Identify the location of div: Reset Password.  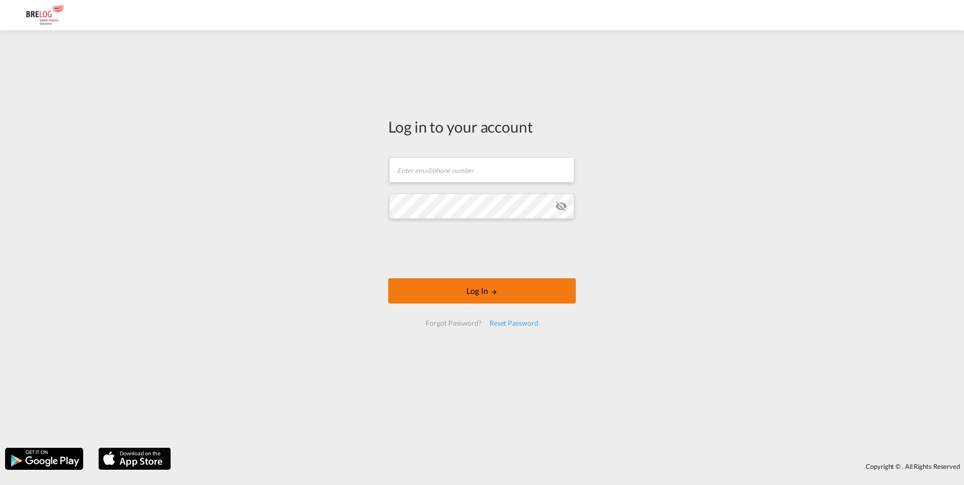
(514, 323).